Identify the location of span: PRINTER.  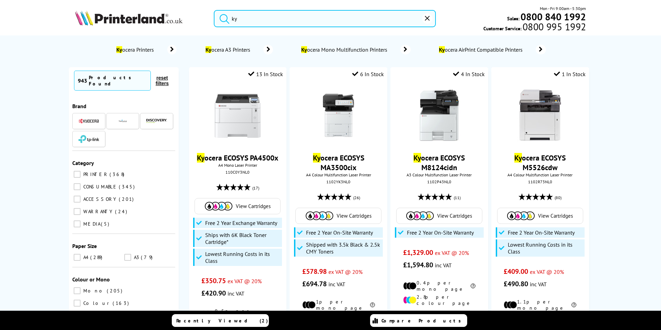
(95, 174).